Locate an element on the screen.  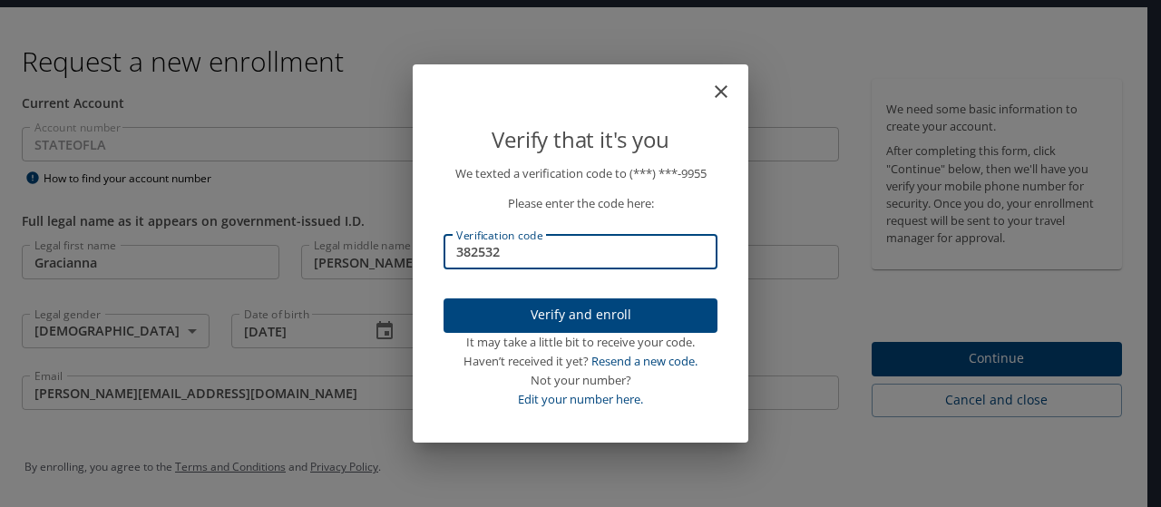
div: It may take a little bit to receive your code. is located at coordinates (580, 342).